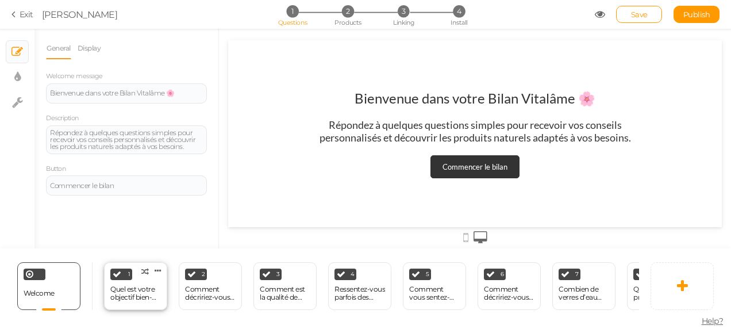 Image resolution: width=731 pixels, height=329 pixels. Describe the element at coordinates (285, 293) in the screenshot. I see `div: Comment est la qualité de votre sommeil ?` at that location.